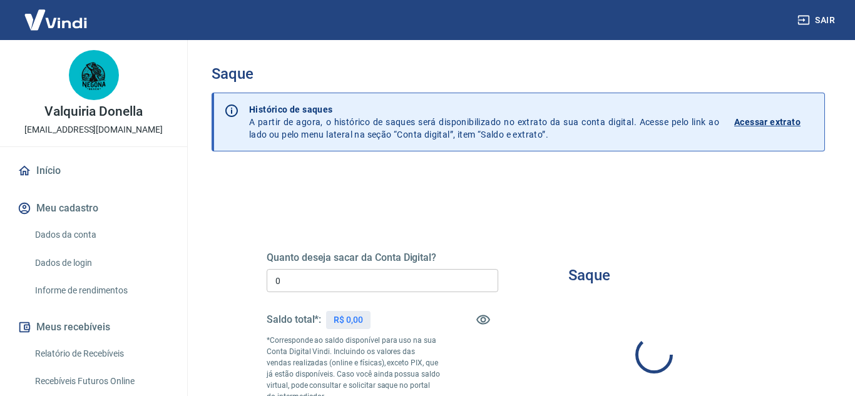  Describe the element at coordinates (382, 258) in the screenshot. I see `h5: Quanto deseja sacar da Conta Digital?` at that location.